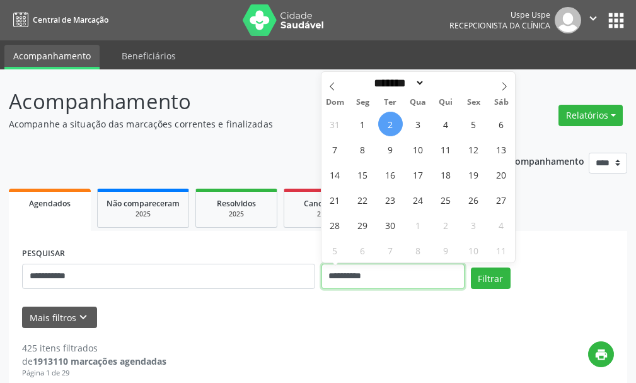 This screenshot has height=383, width=636. I want to click on button: Relatórios, so click(591, 115).